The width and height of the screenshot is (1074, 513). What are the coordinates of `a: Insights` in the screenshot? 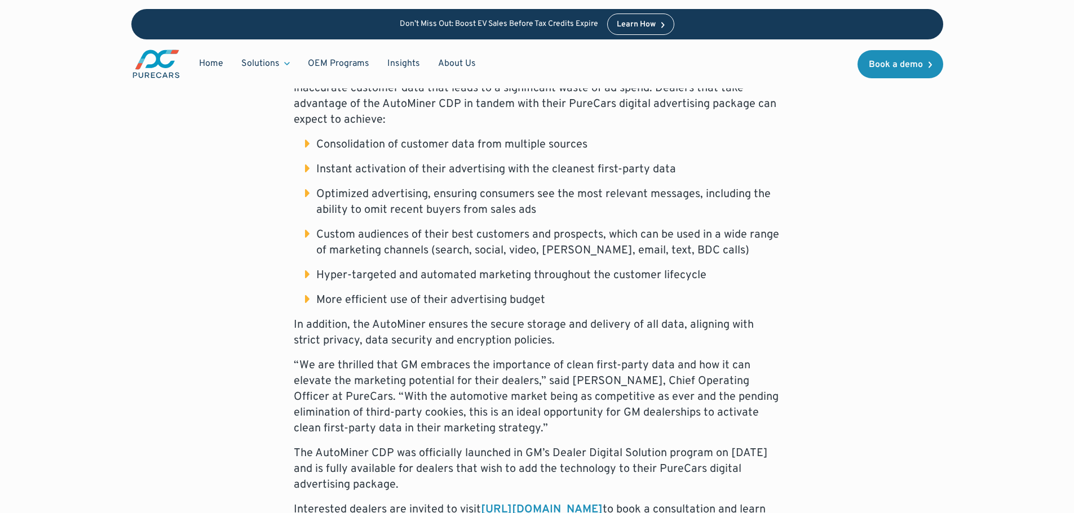 It's located at (404, 64).